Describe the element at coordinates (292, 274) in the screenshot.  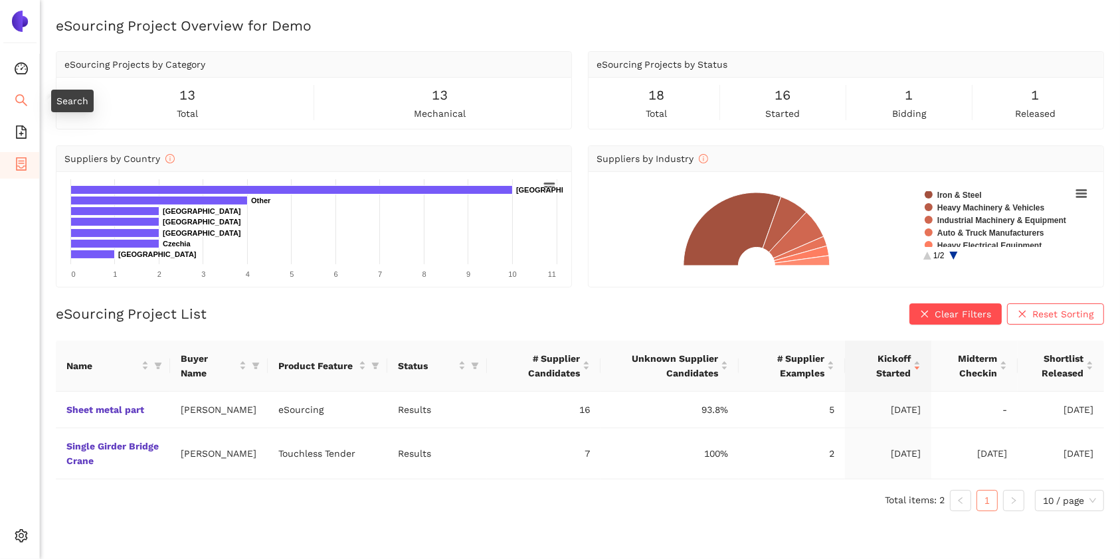
I see `text: 5` at that location.